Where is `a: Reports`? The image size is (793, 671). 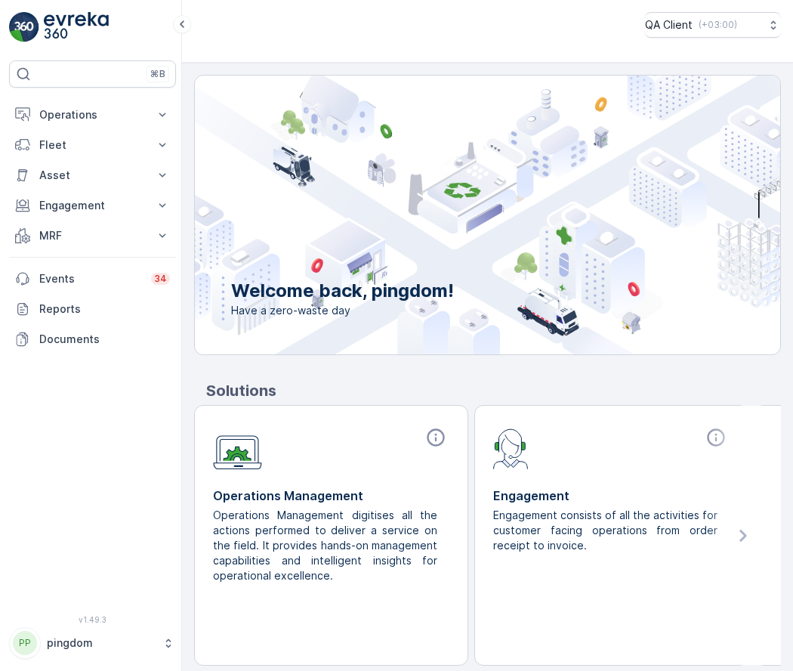 a: Reports is located at coordinates (92, 309).